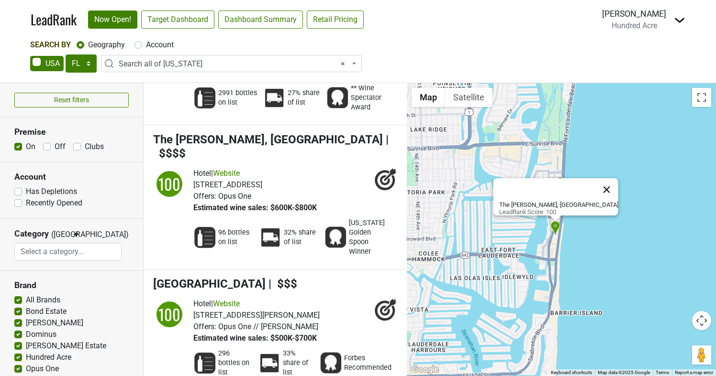 The height and width of the screenshot is (376, 716). Describe the element at coordinates (43, 300) in the screenshot. I see `label: All Brands` at that location.